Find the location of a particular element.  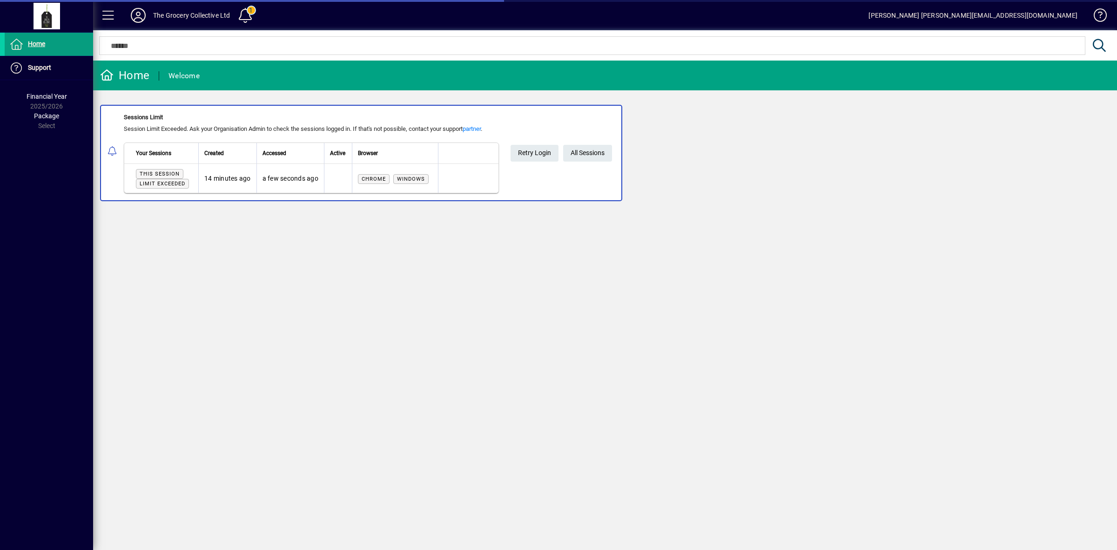

span: Active is located at coordinates (338, 153).